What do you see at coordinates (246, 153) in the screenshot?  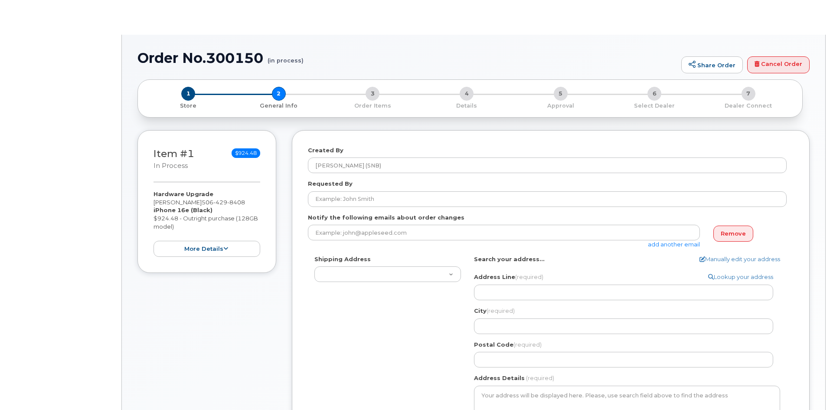 I see `span: $924.48` at bounding box center [246, 153].